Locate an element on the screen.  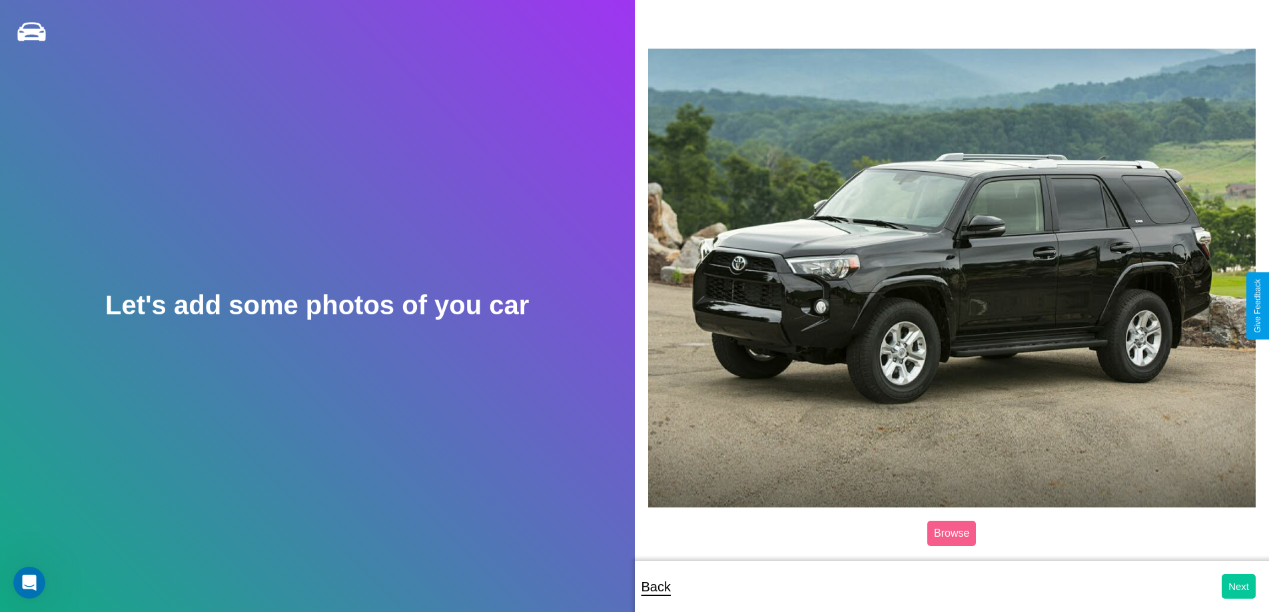
button: Next is located at coordinates (1239, 586).